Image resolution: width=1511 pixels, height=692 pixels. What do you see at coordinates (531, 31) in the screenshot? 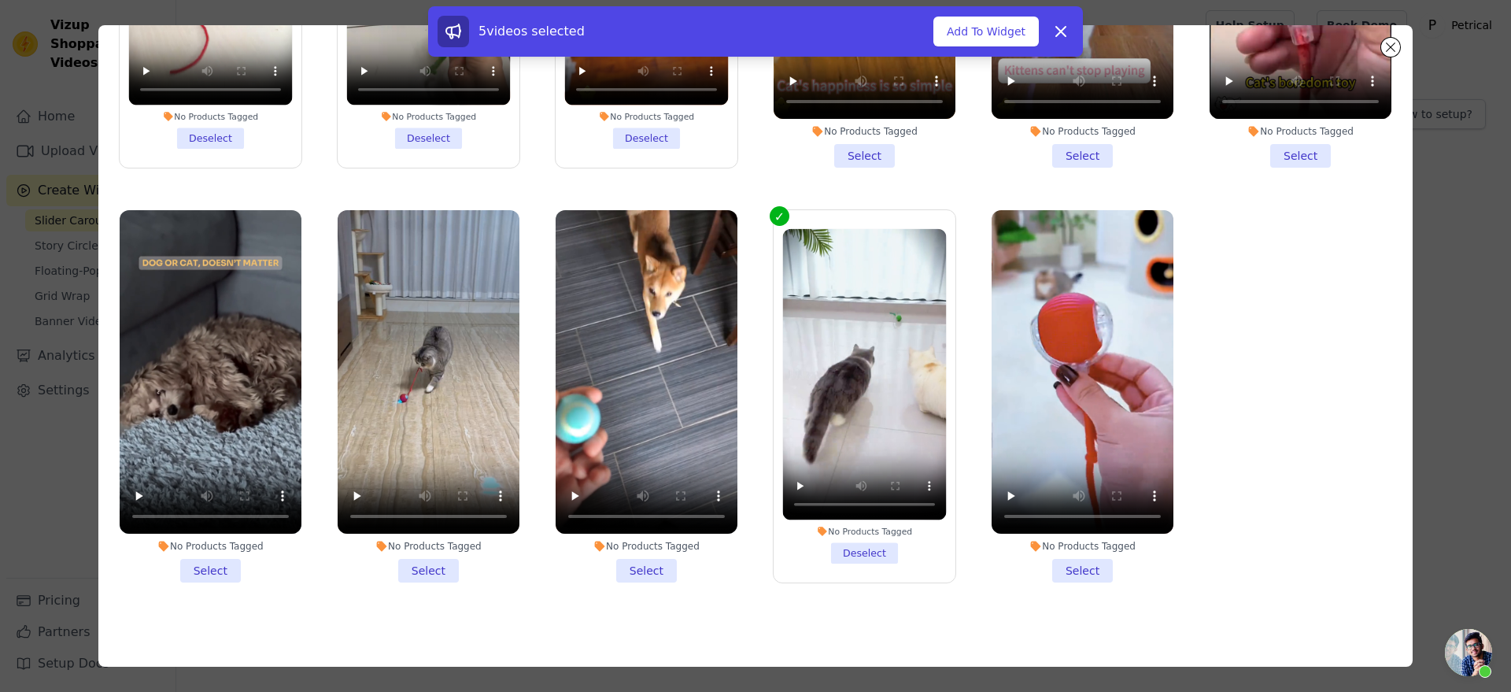
I see `span: 5 videos selected` at bounding box center [531, 31].